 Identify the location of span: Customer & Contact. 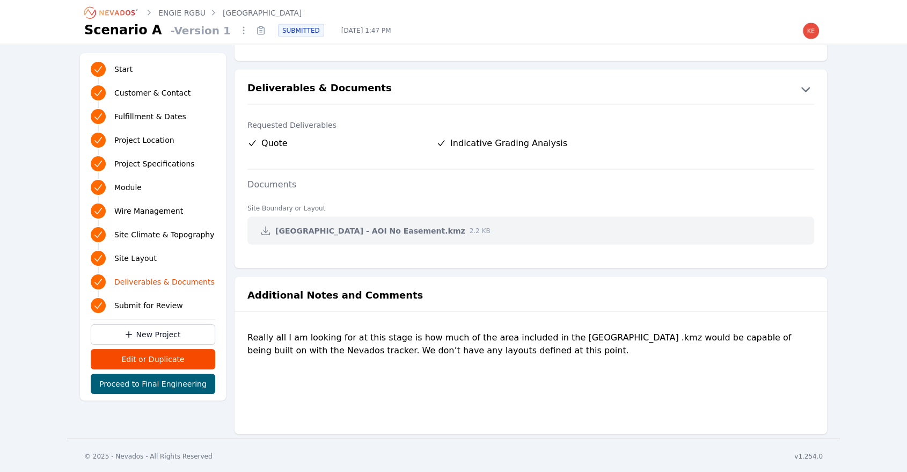
(152, 93).